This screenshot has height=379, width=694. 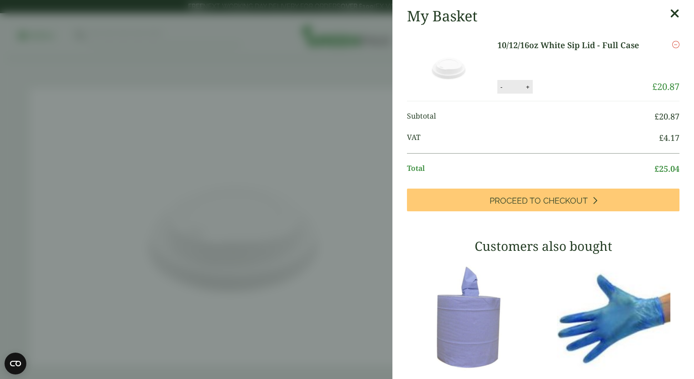 What do you see at coordinates (15, 363) in the screenshot?
I see `button: Open CMP widget` at bounding box center [15, 363].